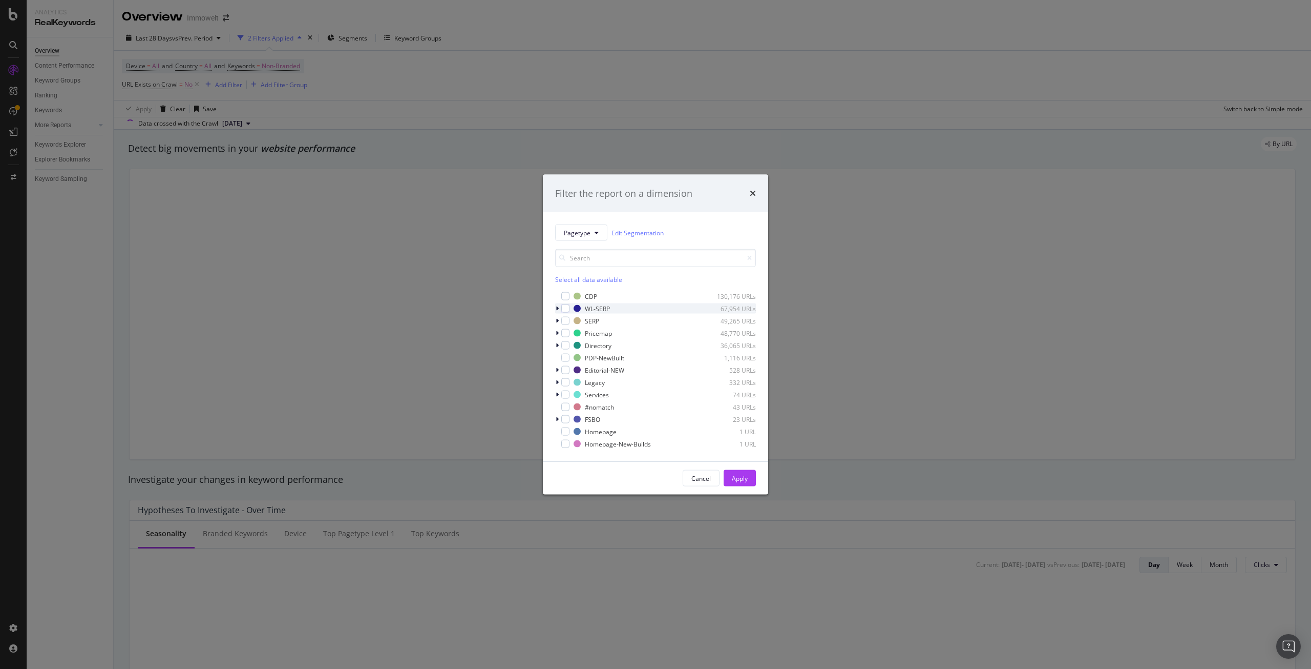 The width and height of the screenshot is (1311, 669). I want to click on div: 49,265 URLs, so click(731, 320).